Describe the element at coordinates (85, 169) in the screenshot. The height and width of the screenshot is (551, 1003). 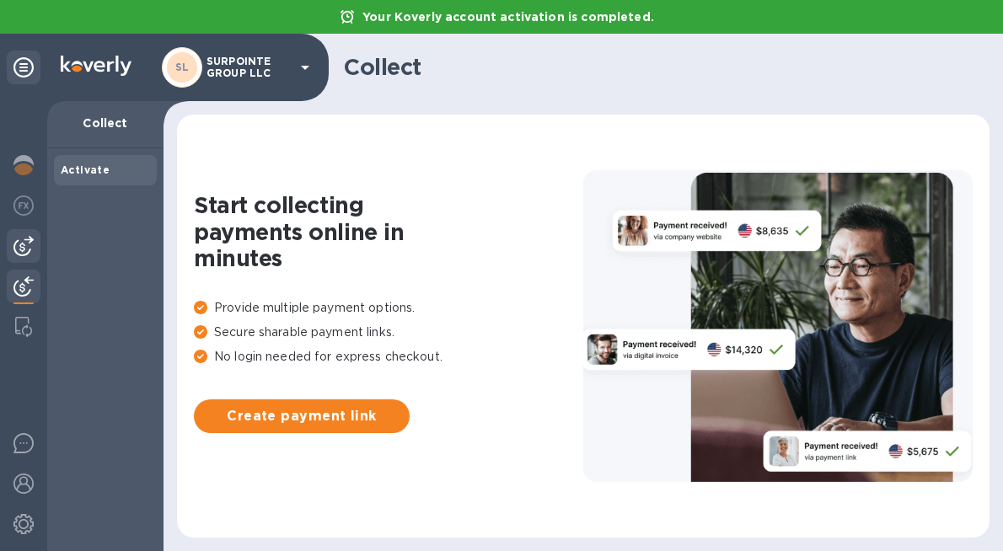
I see `b: Activate` at that location.